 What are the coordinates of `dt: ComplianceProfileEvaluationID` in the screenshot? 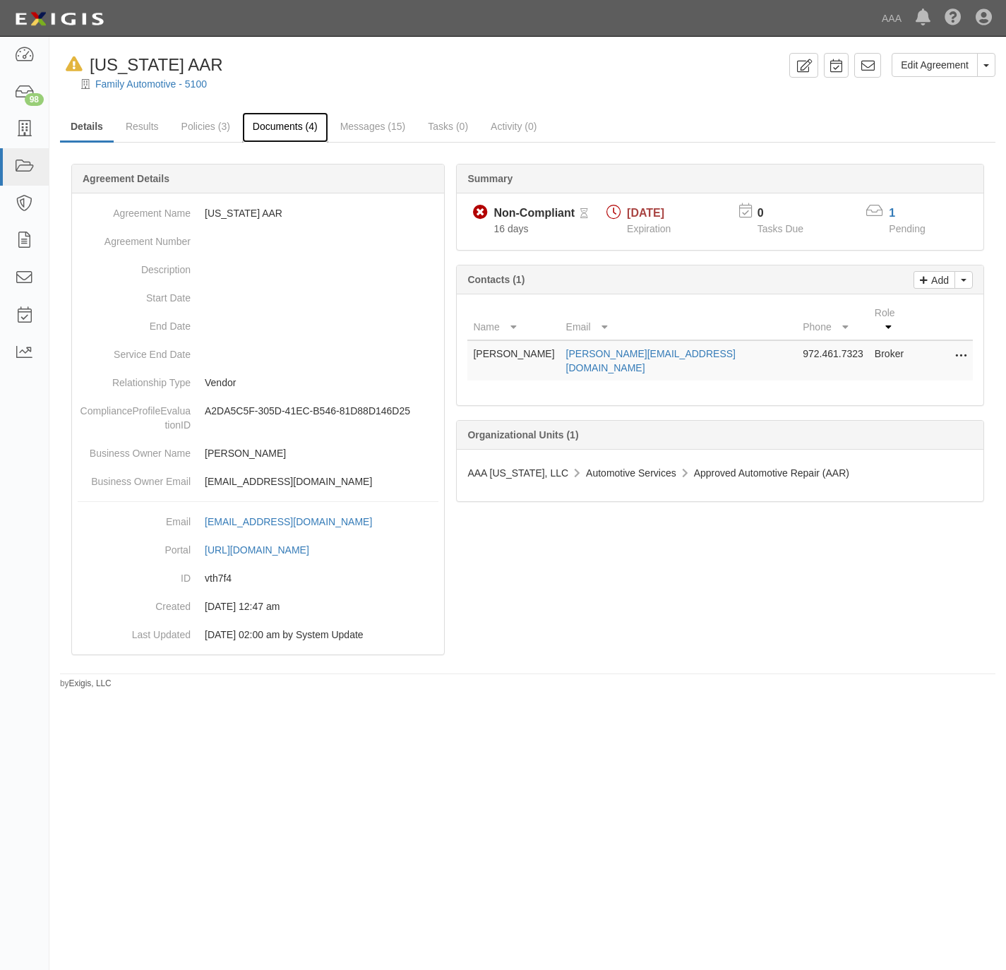 It's located at (134, 415).